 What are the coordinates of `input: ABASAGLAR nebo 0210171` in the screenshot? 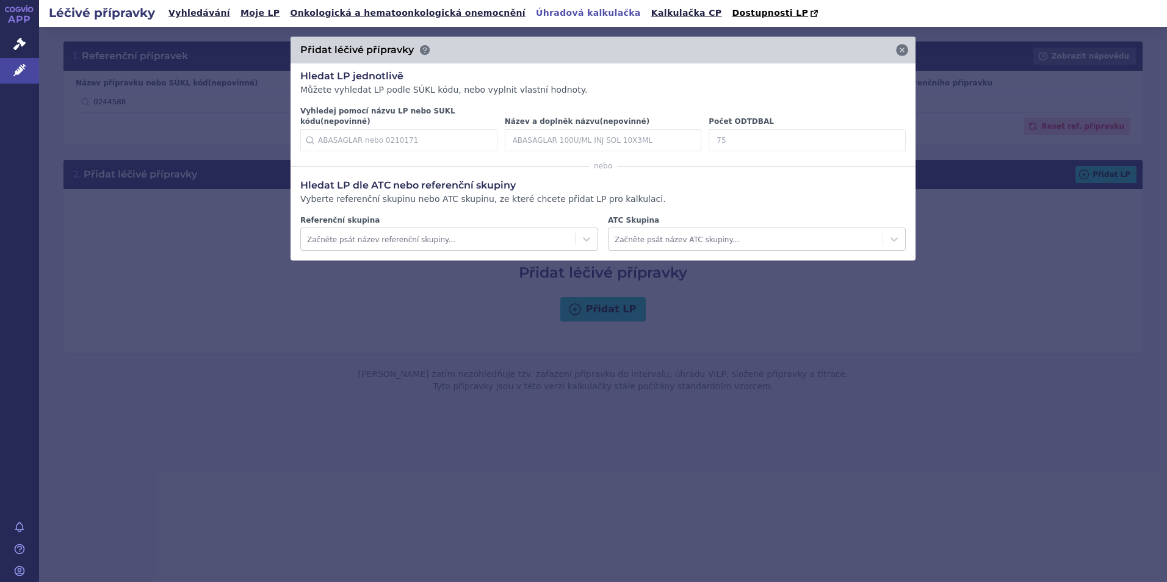 It's located at (398, 140).